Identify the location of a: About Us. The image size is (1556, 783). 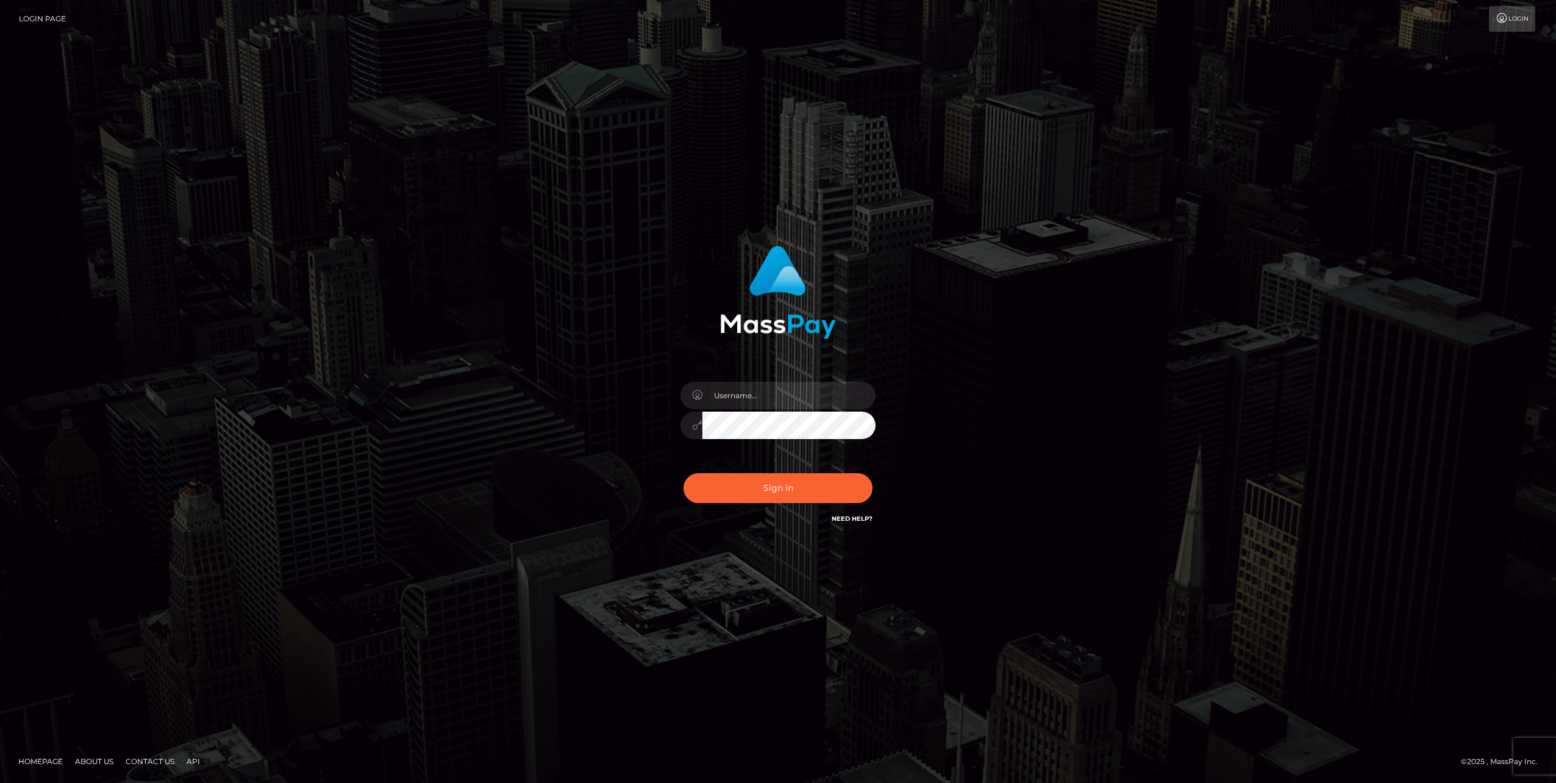
(94, 761).